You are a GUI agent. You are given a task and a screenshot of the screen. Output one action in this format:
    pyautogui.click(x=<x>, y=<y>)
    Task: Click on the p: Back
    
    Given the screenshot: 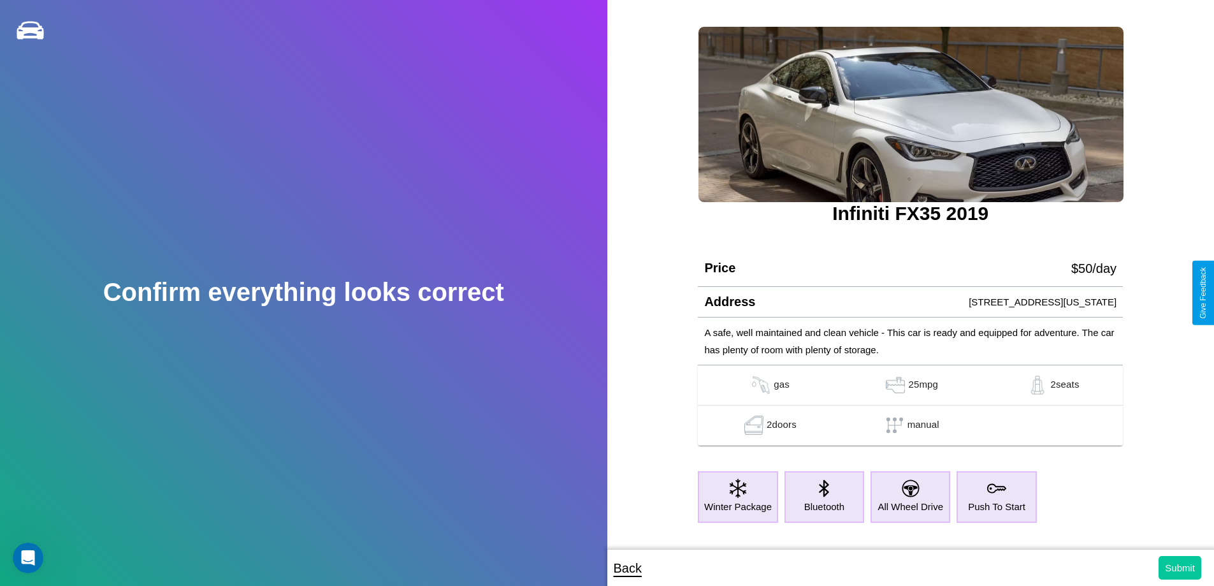 What is the action you would take?
    pyautogui.click(x=628, y=568)
    